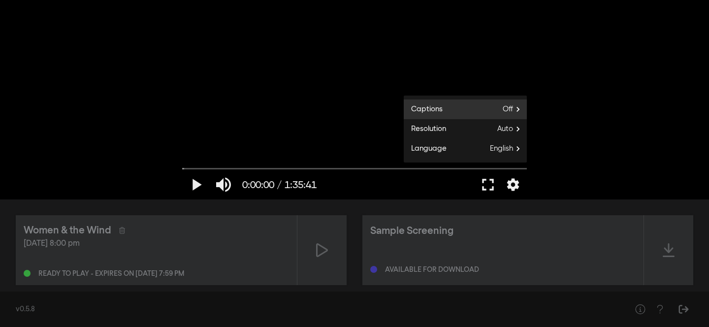 This screenshot has height=327, width=709. Describe the element at coordinates (279, 185) in the screenshot. I see `button: 0:00:00 / 1:35:41` at that location.